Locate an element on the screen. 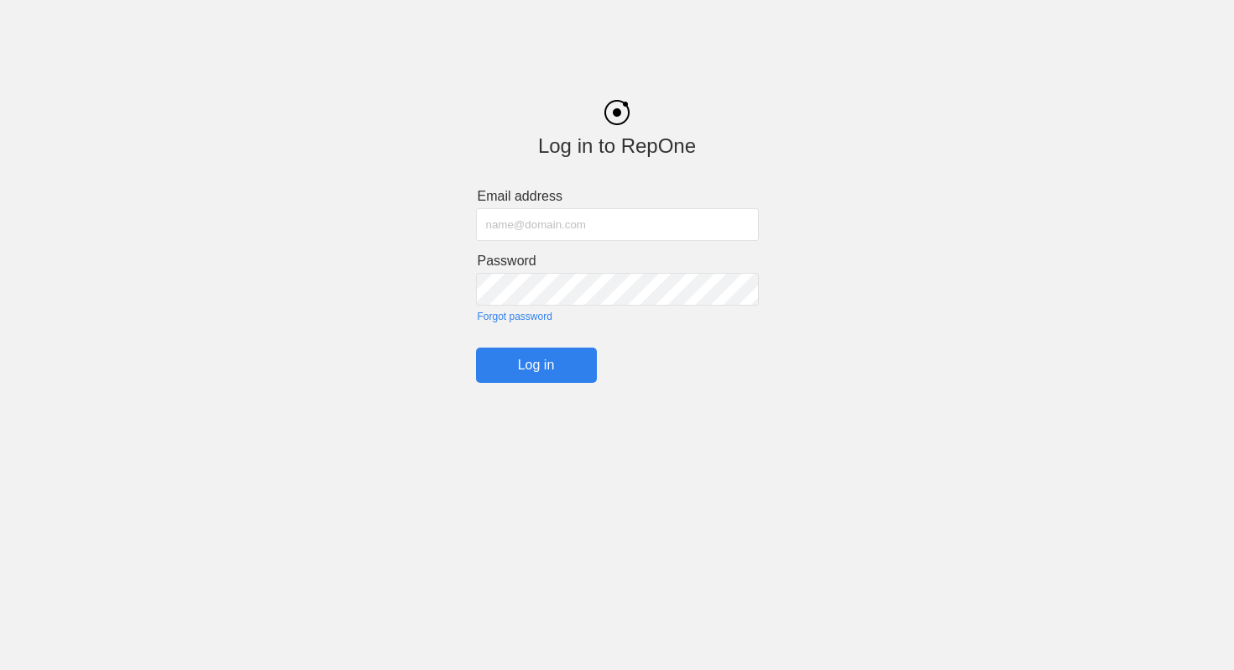 This screenshot has width=1234, height=670. div: Log in to RepOne is located at coordinates (617, 146).